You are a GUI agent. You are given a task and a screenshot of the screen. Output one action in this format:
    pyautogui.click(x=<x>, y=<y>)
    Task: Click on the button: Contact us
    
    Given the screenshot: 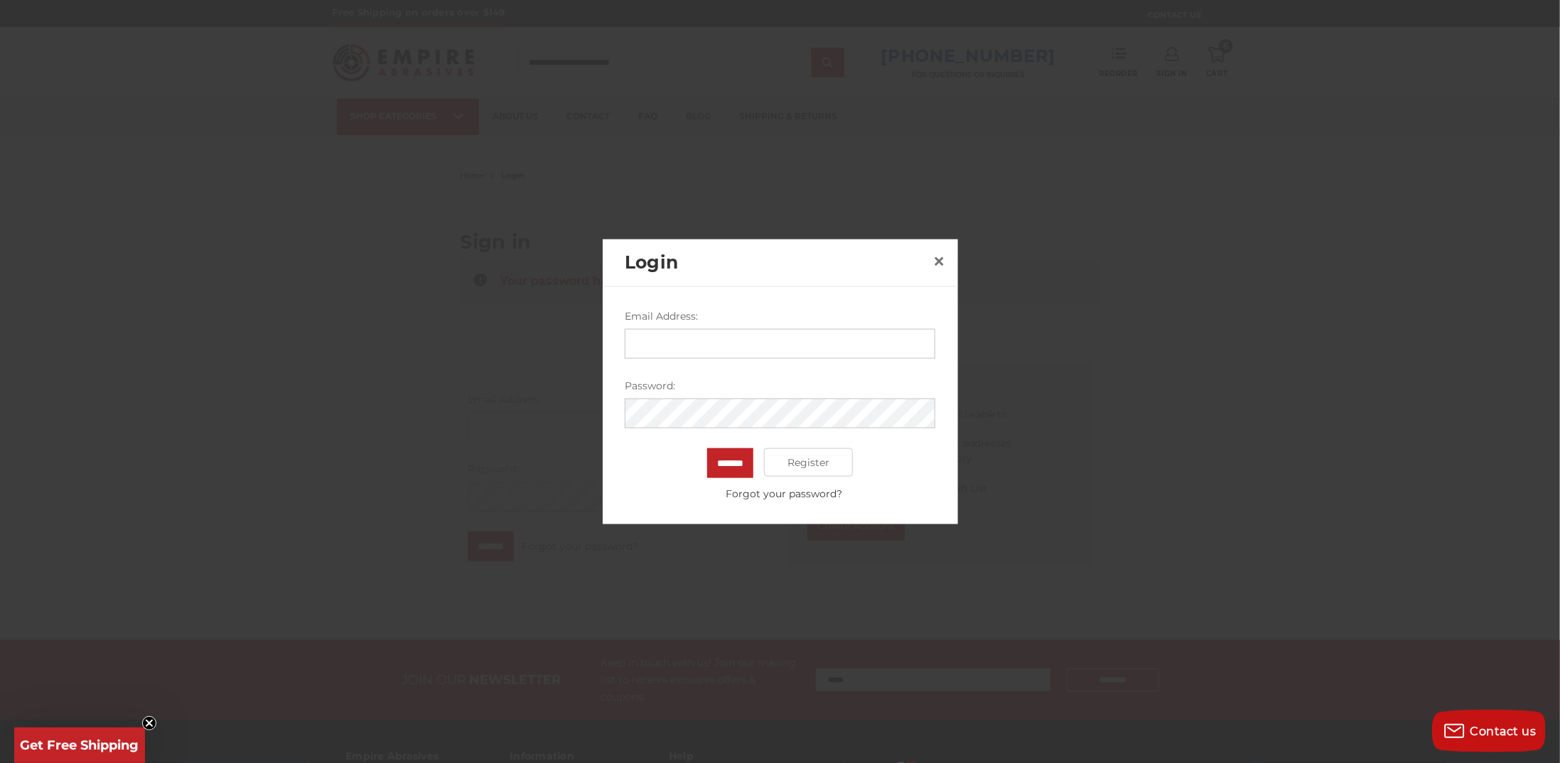 What is the action you would take?
    pyautogui.click(x=1489, y=731)
    